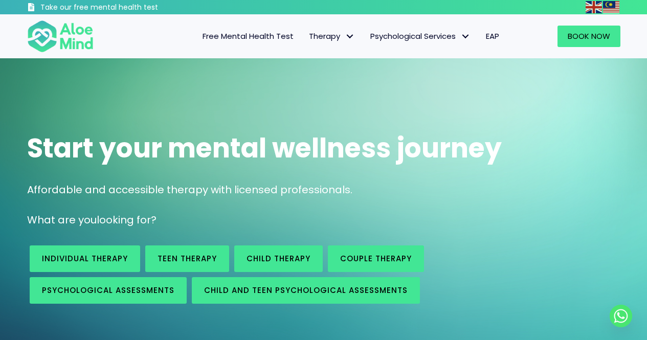 The image size is (647, 340). Describe the element at coordinates (187, 258) in the screenshot. I see `span: Teen Therapy` at that location.